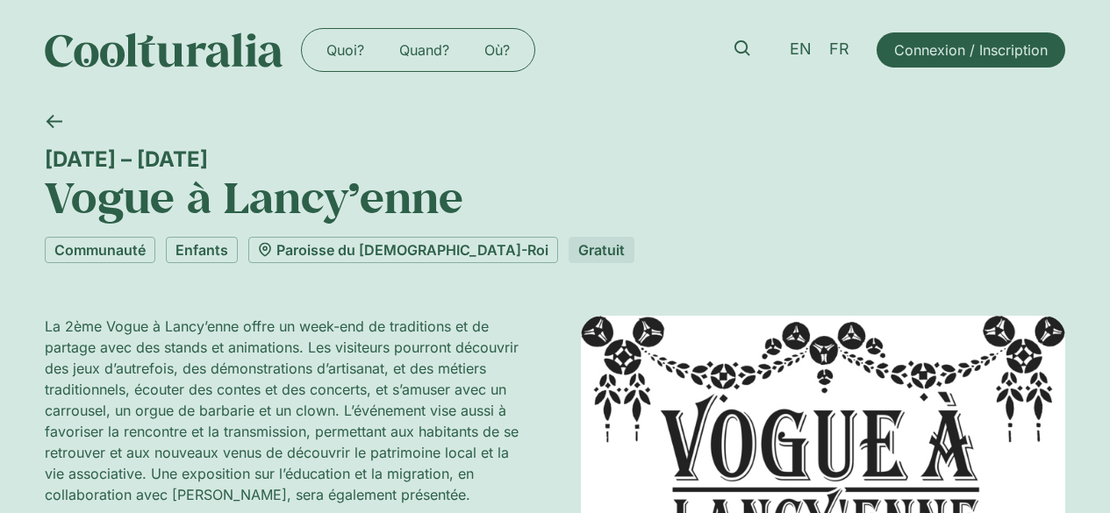 The image size is (1110, 513). What do you see at coordinates (970, 50) in the screenshot?
I see `span: Connexion / Inscription` at bounding box center [970, 50].